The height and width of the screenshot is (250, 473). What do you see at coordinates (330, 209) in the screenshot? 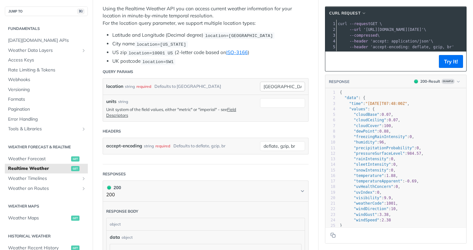
I see `div: 22` at bounding box center [330, 209].